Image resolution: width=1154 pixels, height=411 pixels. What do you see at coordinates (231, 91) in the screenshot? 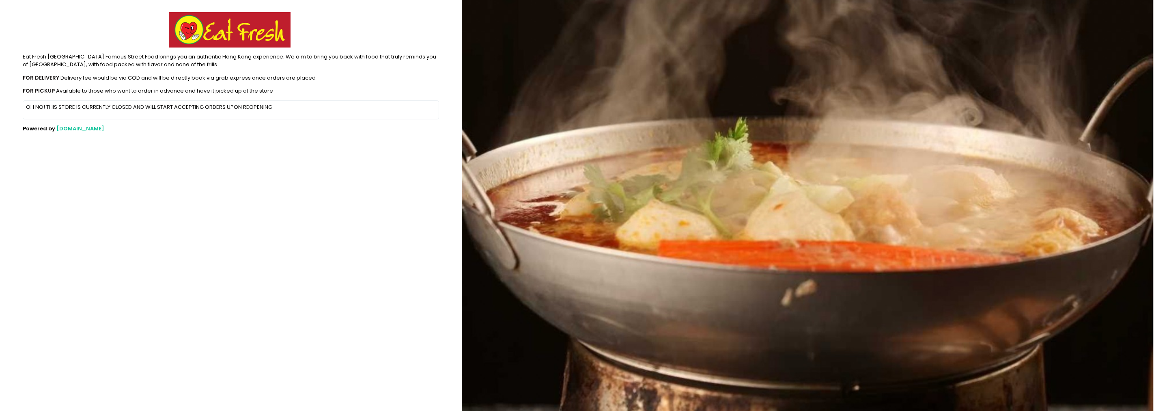
I see `div: Available to those who want to order in advance and have it picked up at the store` at bounding box center [231, 91].